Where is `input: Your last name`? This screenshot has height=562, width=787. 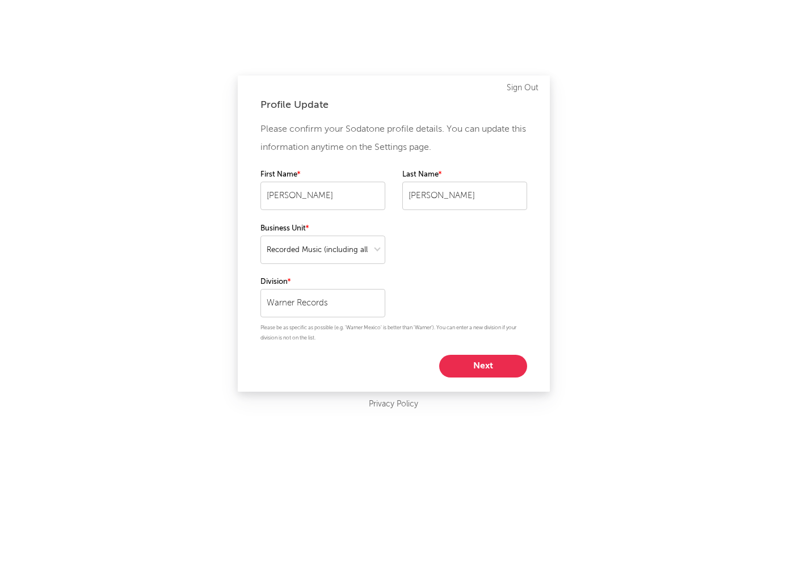
input: Your last name is located at coordinates (465, 196).